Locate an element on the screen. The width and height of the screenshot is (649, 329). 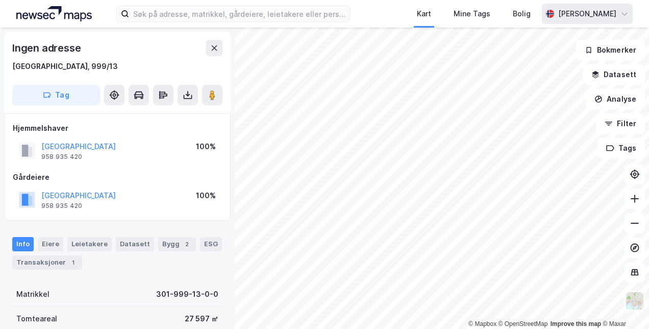
a: Improve this map is located at coordinates (575, 323).